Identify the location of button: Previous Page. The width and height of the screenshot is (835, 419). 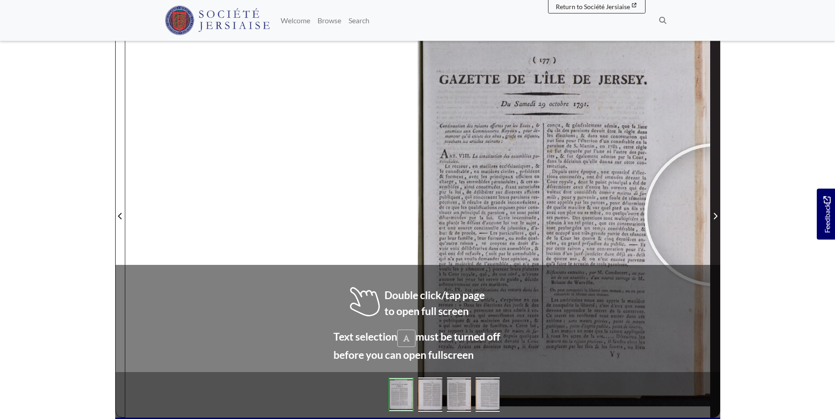
(120, 211).